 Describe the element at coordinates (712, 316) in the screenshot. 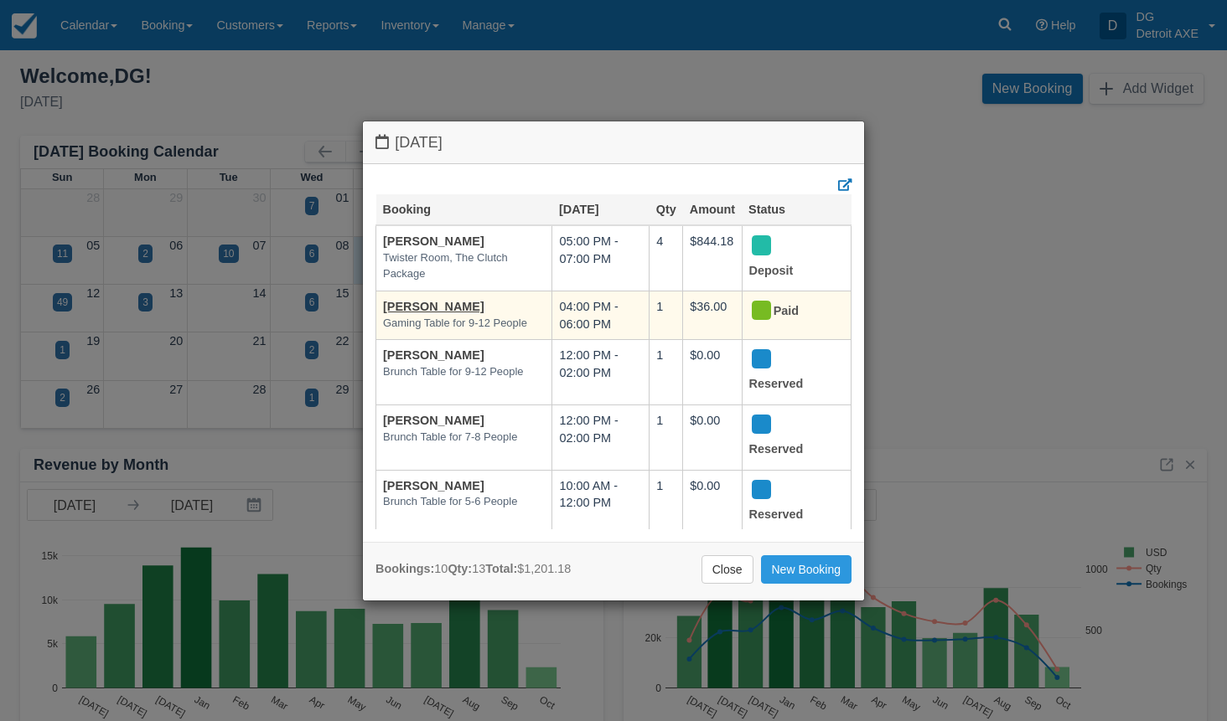

I see `td: $36.00` at that location.